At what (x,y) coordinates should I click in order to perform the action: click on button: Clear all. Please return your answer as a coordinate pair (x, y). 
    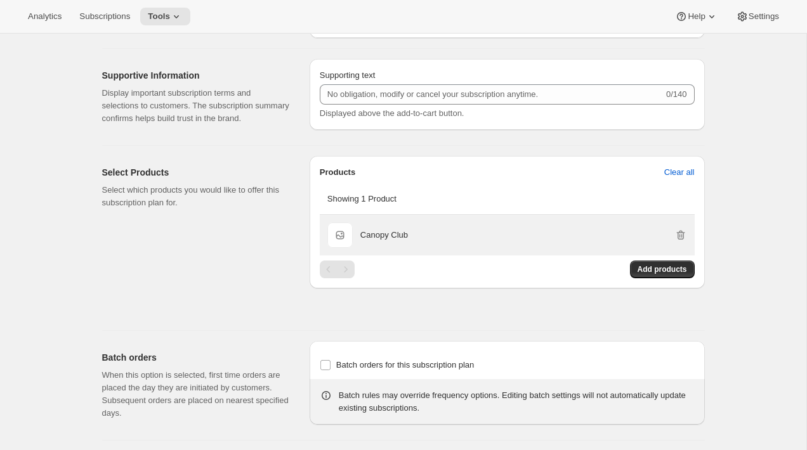
    Looking at the image, I should click on (679, 172).